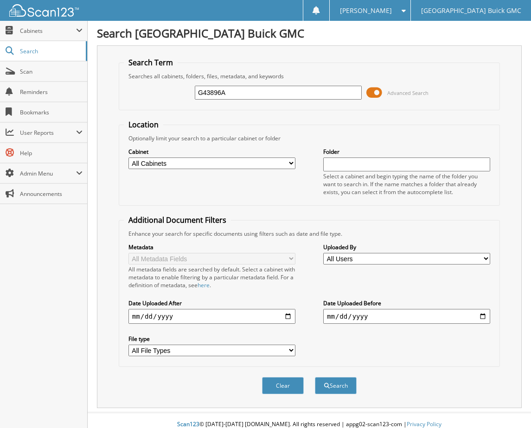 The height and width of the screenshot is (428, 531). What do you see at coordinates (407, 303) in the screenshot?
I see `label: Date Uploaded Before` at bounding box center [407, 303].